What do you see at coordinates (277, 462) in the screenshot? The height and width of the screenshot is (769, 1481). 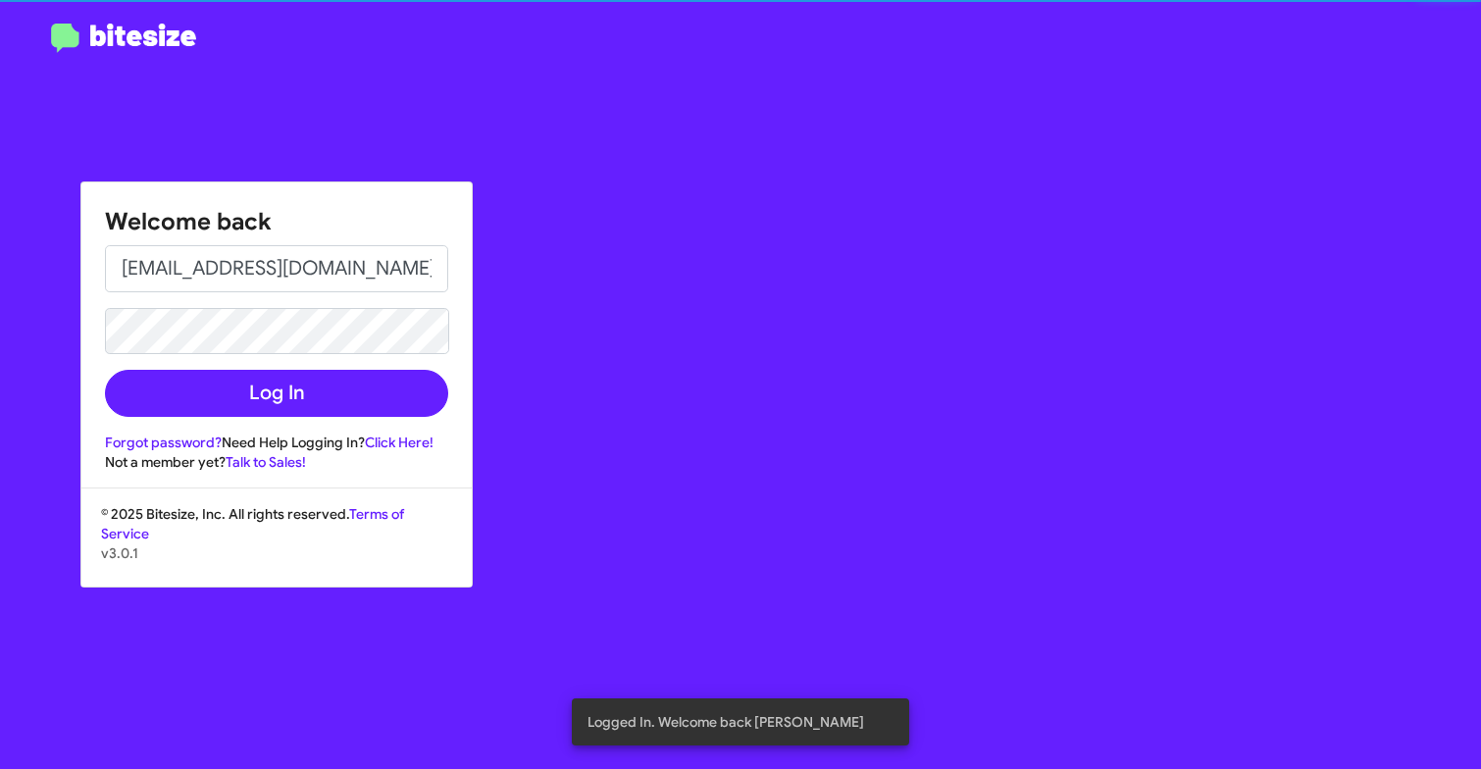 I see `div: Not a member yet?` at bounding box center [277, 462].